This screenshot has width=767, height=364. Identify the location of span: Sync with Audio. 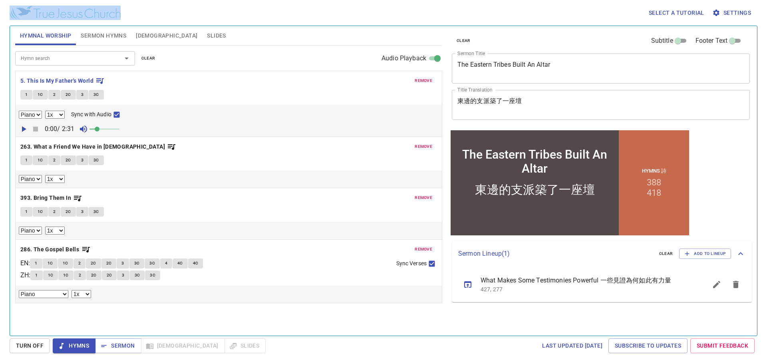
(91, 114).